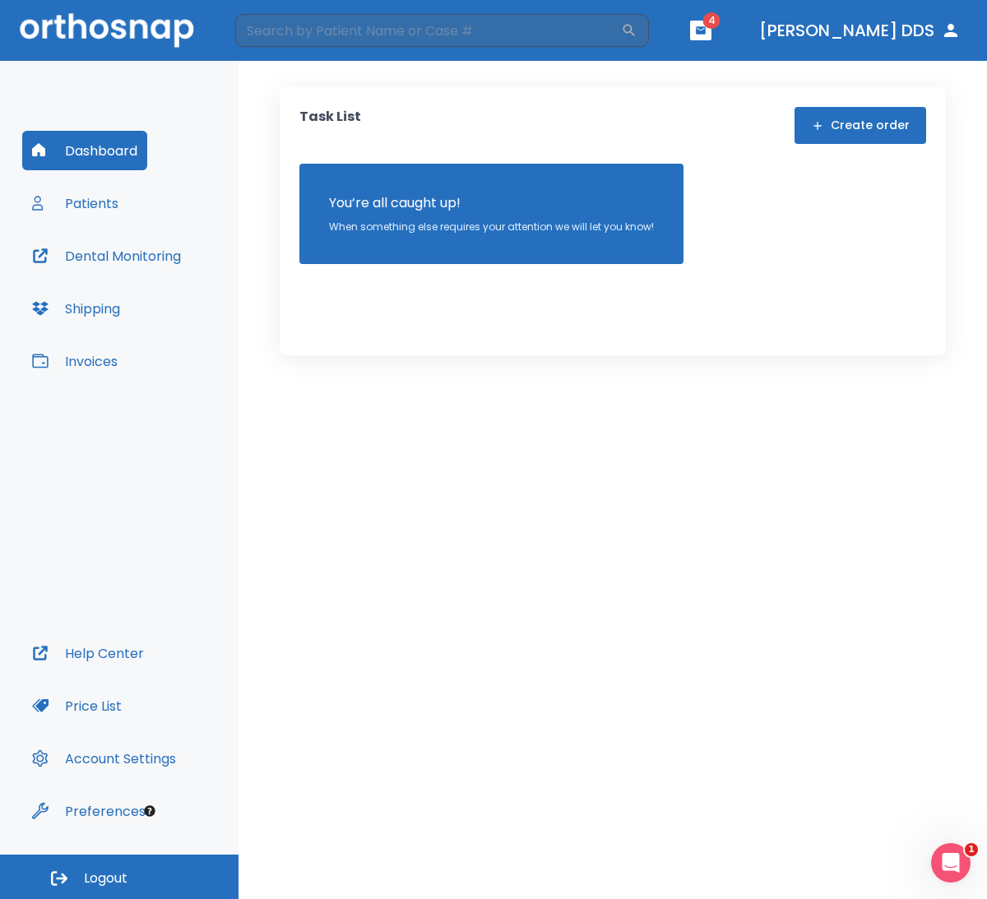 This screenshot has width=987, height=899. Describe the element at coordinates (85, 150) in the screenshot. I see `a: Dashboard` at that location.